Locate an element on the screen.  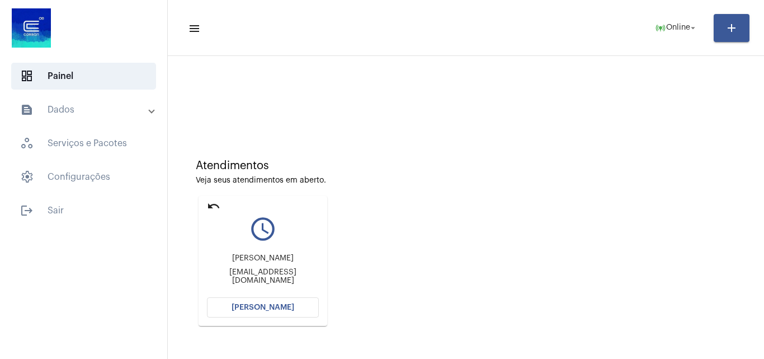
div: Atendimentos is located at coordinates (466, 166).